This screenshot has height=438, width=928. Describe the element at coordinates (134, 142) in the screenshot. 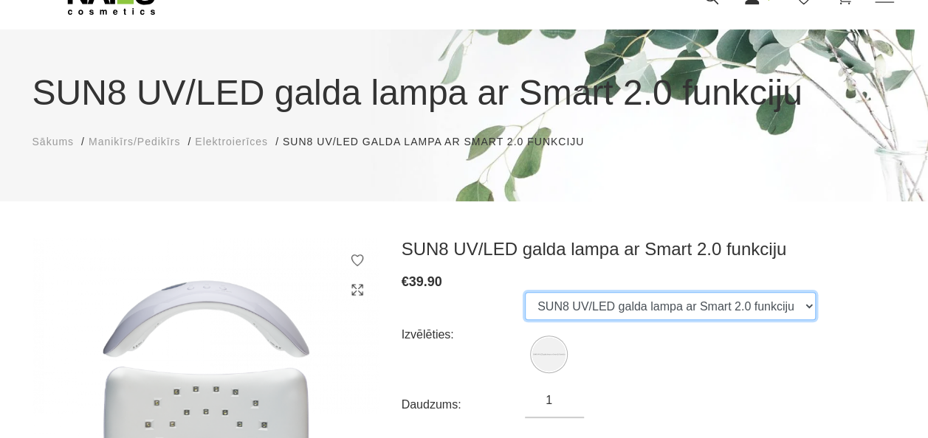

I see `a: Manikīrs/Pedikīrs` at that location.